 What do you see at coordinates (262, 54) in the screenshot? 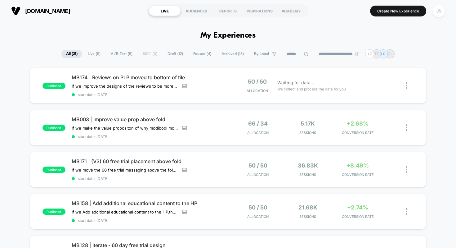
I see `span: By Label` at bounding box center [262, 54].